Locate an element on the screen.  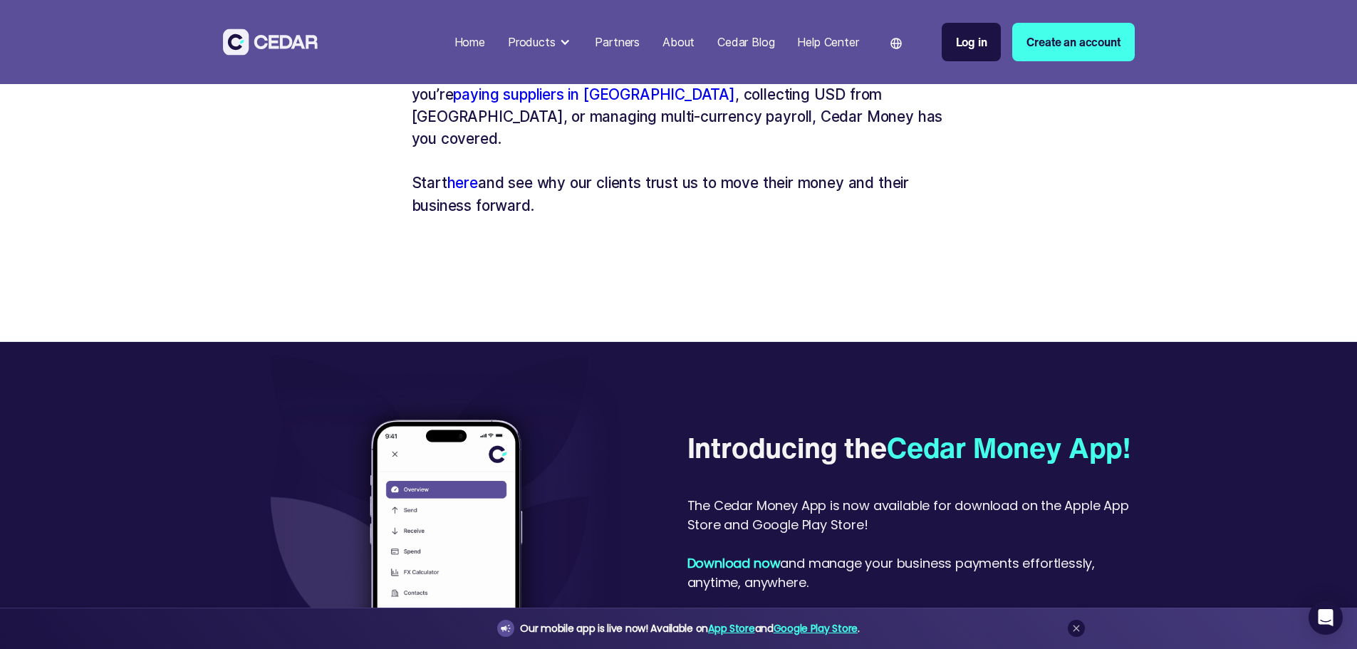
img: announcement is located at coordinates (506, 628).